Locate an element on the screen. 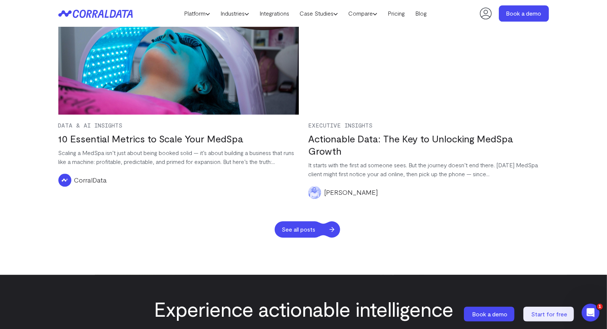 The width and height of the screenshot is (607, 329). div: Data & AI Insights is located at coordinates (179, 125).